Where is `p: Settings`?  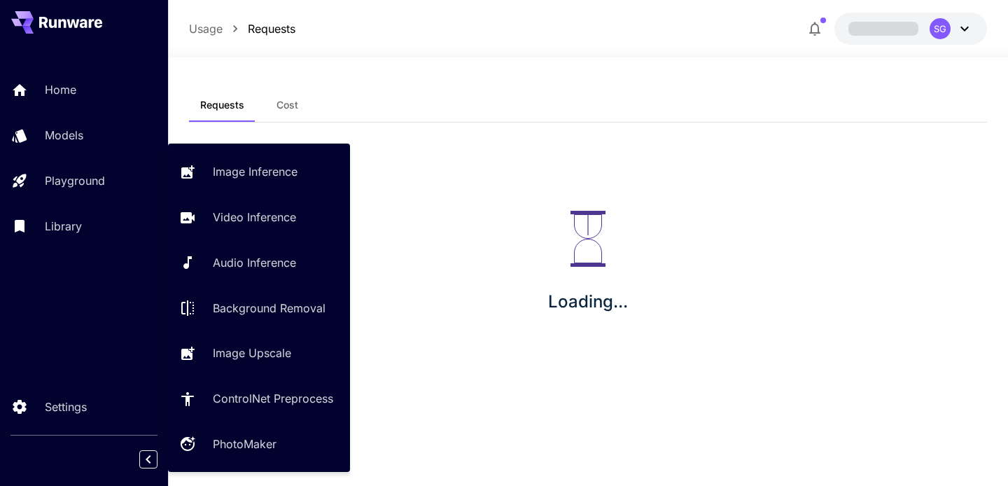 p: Settings is located at coordinates (66, 407).